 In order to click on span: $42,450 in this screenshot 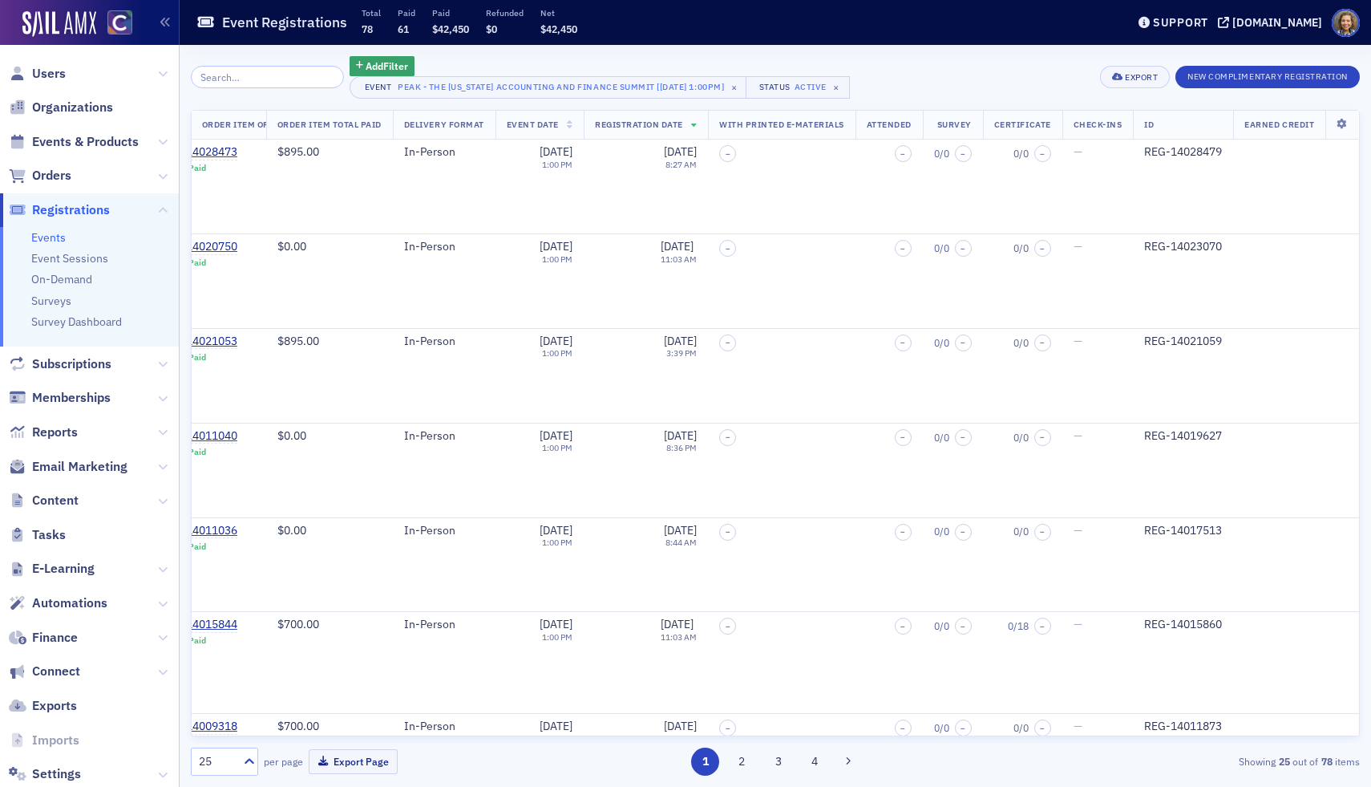, I will do `click(559, 29)`.